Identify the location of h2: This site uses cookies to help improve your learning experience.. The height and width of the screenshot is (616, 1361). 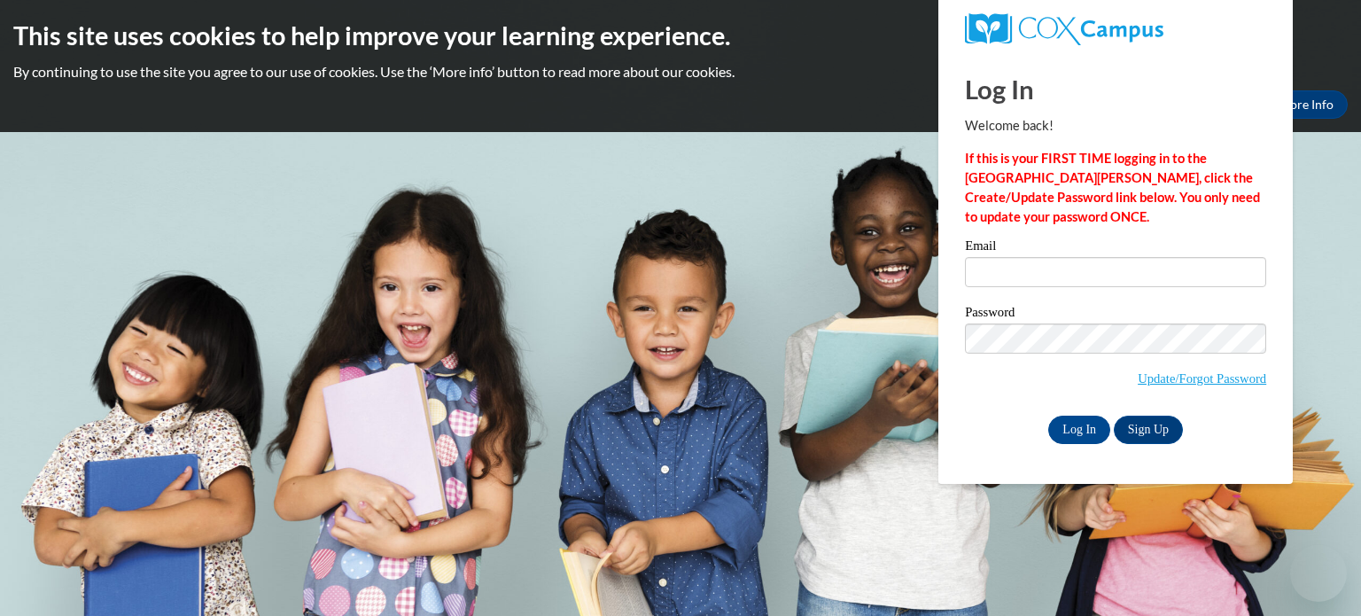
(680, 35).